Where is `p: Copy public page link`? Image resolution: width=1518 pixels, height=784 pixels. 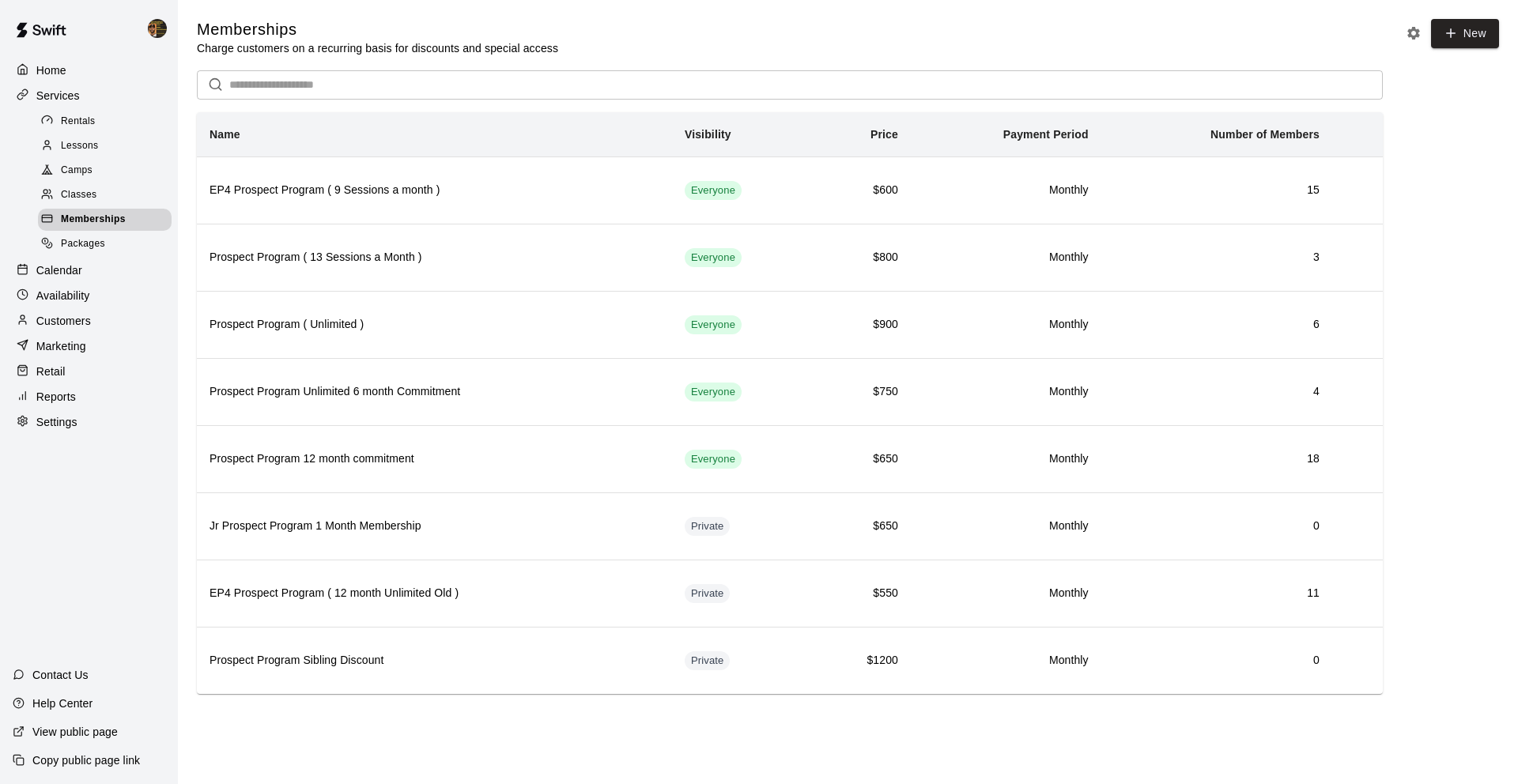 p: Copy public page link is located at coordinates (87, 760).